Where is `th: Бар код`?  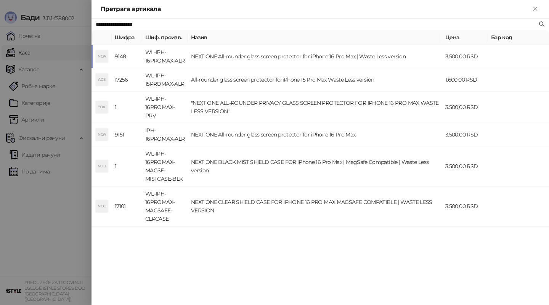 th: Бар код is located at coordinates (518, 37).